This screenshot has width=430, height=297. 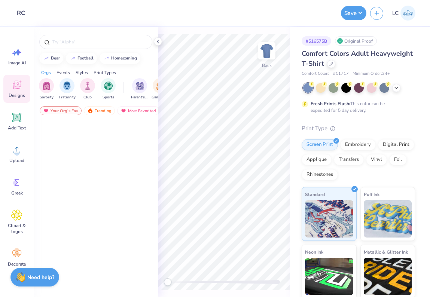 What do you see at coordinates (404, 13) in the screenshot?
I see `a: LC` at bounding box center [404, 13].